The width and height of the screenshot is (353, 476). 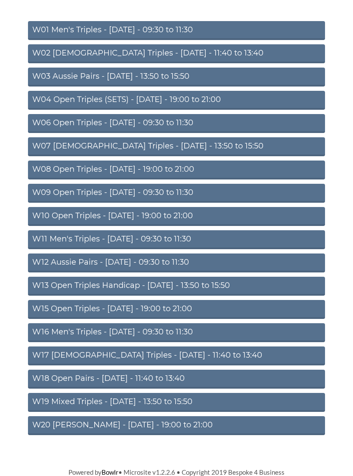 I want to click on a: Bowlr, so click(x=110, y=472).